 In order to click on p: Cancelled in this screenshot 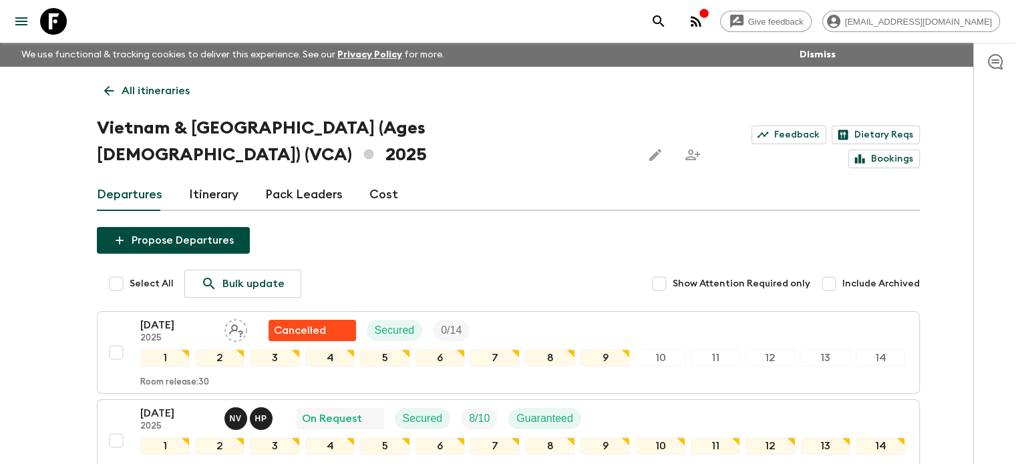, I will do `click(300, 331)`.